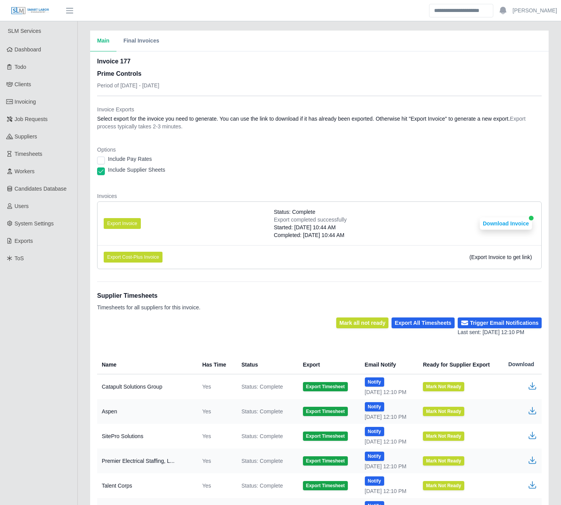 This screenshot has height=505, width=561. What do you see at coordinates (24, 241) in the screenshot?
I see `span: Exports` at bounding box center [24, 241].